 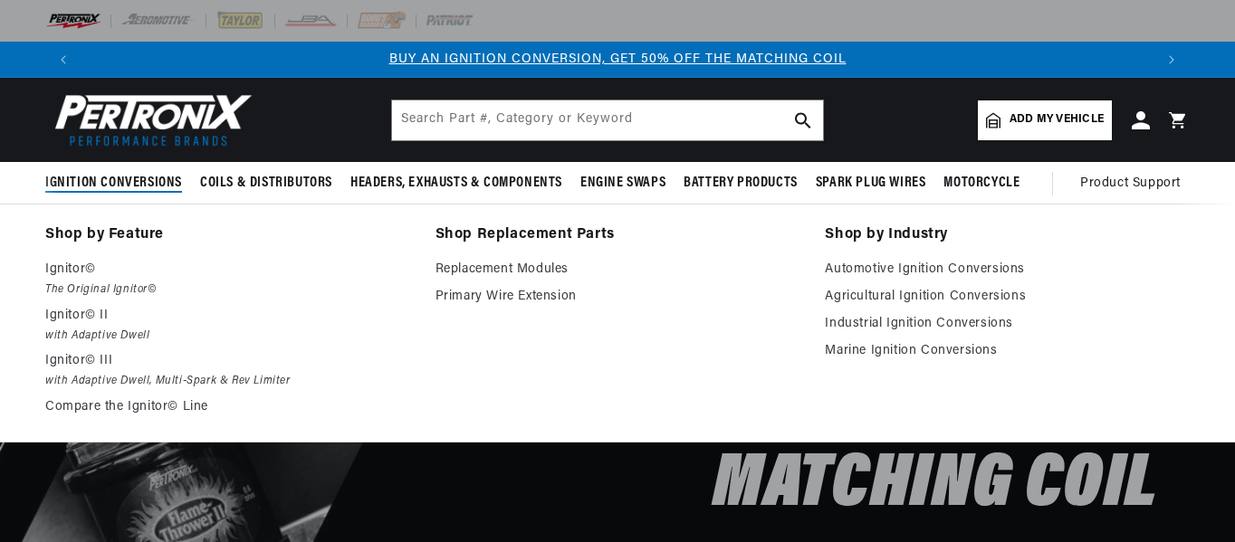 I want to click on span: Battery Products, so click(x=741, y=183).